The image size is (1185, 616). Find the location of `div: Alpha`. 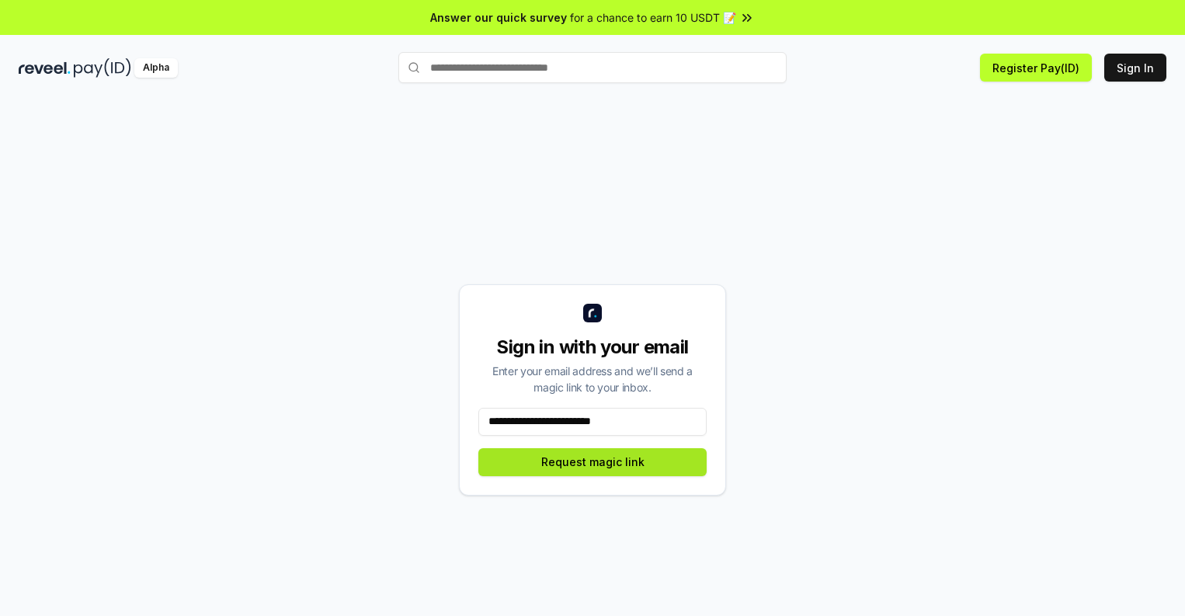

div: Alpha is located at coordinates (156, 68).